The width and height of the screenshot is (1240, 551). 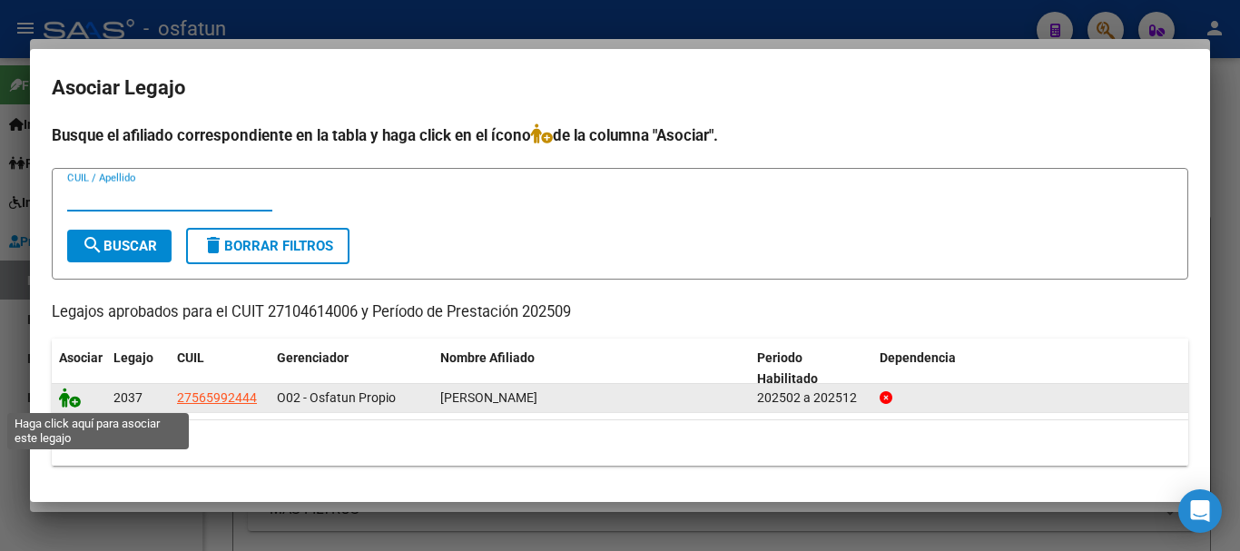 I want to click on span: CUIL, so click(x=191, y=358).